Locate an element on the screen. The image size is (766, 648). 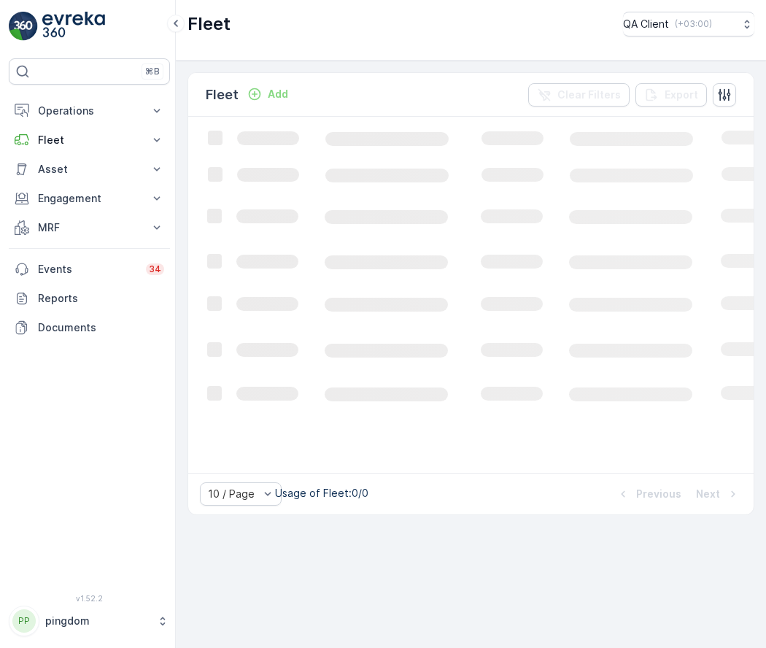
p: Next is located at coordinates (707, 494).